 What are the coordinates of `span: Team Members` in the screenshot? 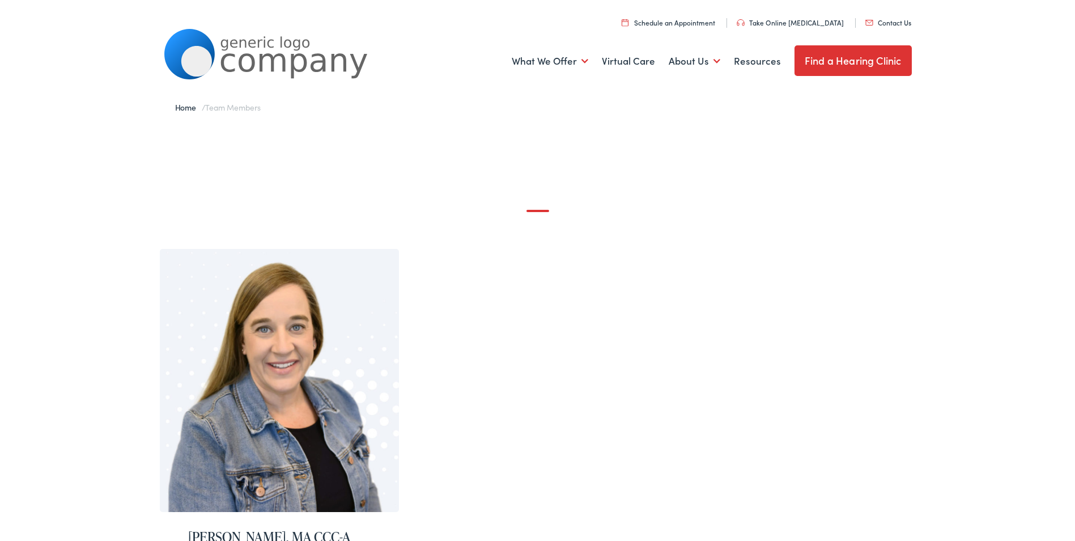 It's located at (232, 107).